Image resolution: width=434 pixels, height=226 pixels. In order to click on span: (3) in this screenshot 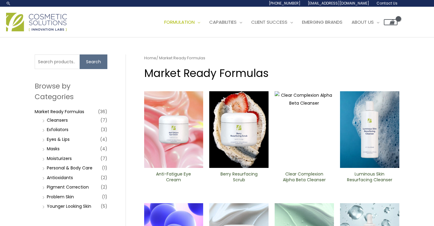, I will do `click(104, 130)`.